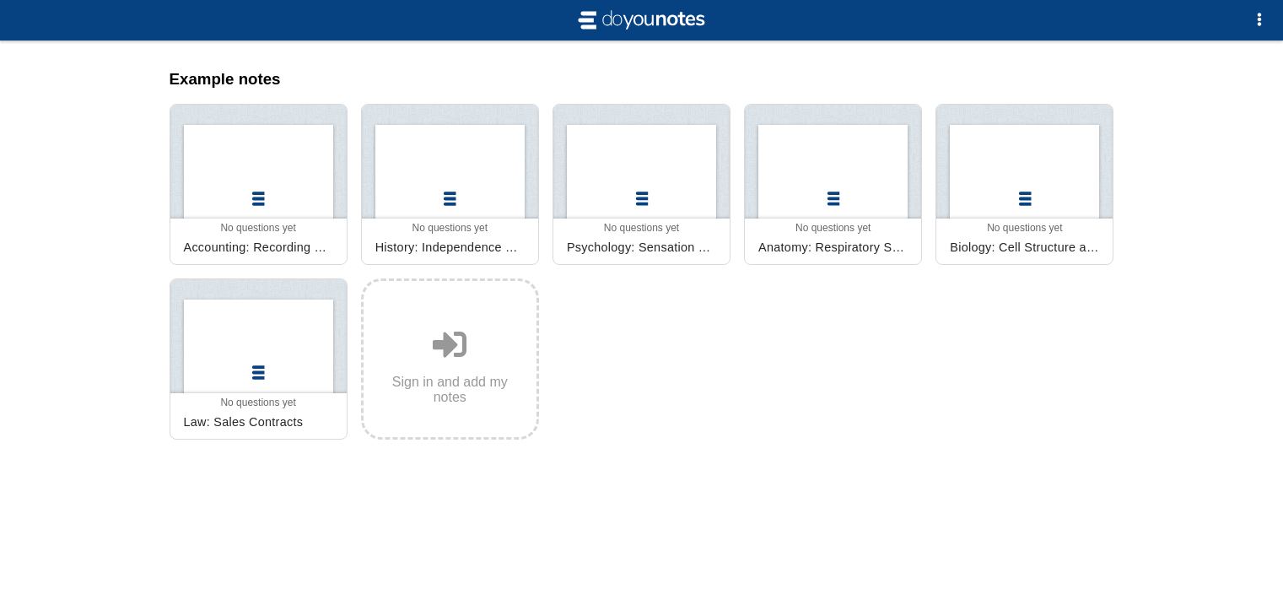 This screenshot has width=1283, height=616. Describe the element at coordinates (258, 358) in the screenshot. I see `a: No questions yetLaw: Sales Contracts` at that location.